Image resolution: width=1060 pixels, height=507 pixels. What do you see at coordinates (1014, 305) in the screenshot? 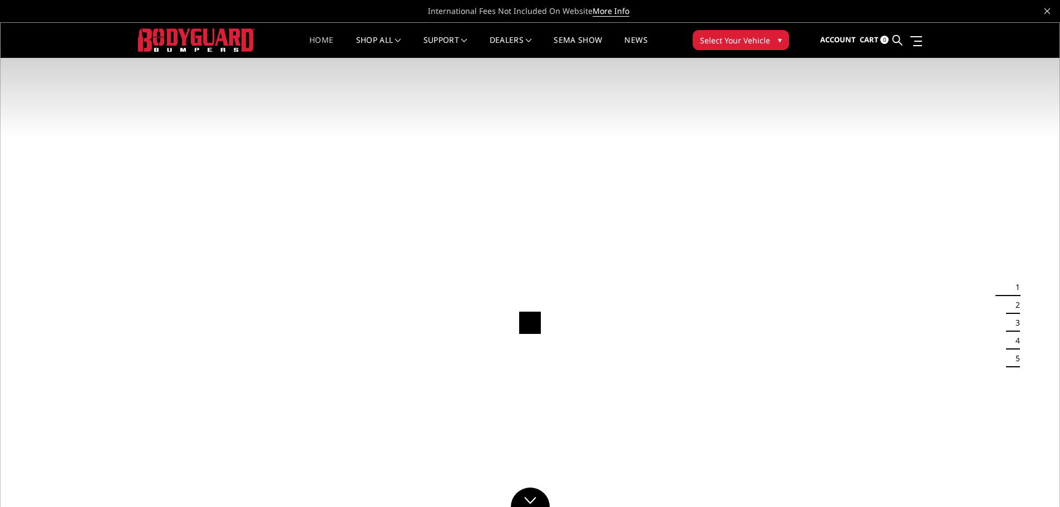
I see `button: 2 of 5` at bounding box center [1014, 305].